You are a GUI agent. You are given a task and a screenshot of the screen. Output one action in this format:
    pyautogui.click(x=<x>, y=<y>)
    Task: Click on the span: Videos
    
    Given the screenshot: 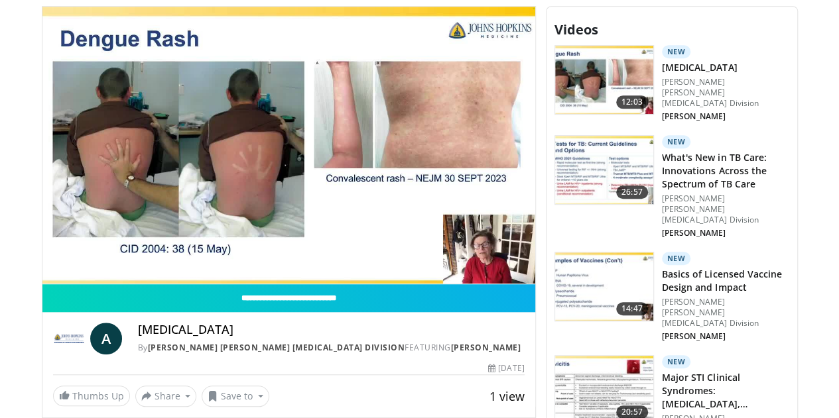 What is the action you would take?
    pyautogui.click(x=576, y=29)
    